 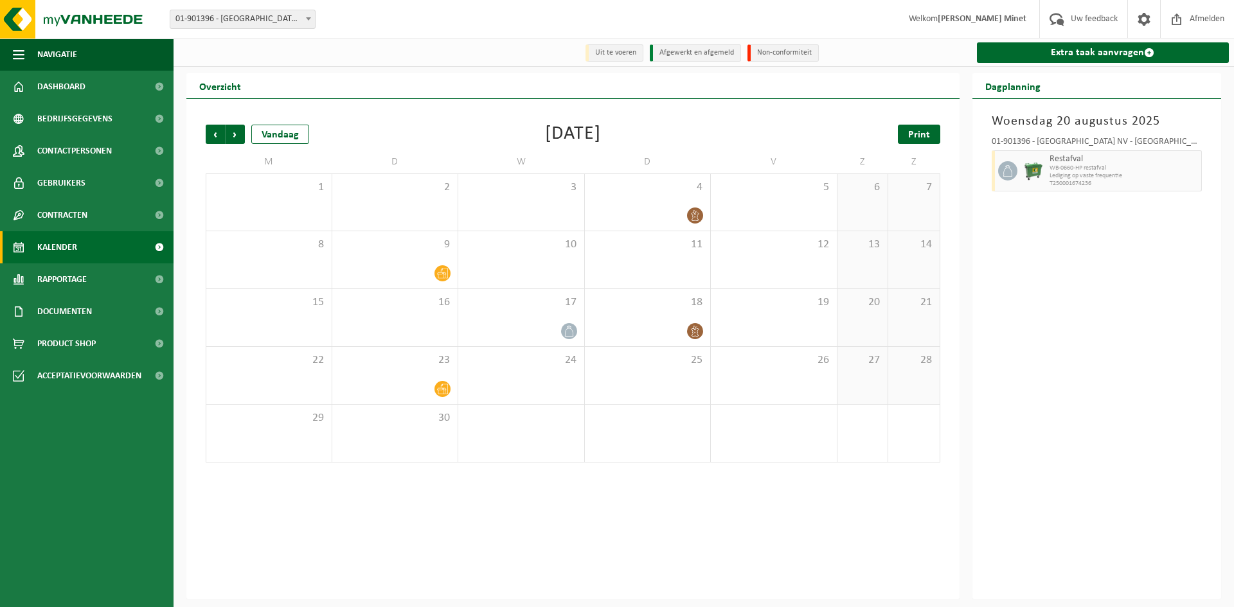 What do you see at coordinates (1103, 53) in the screenshot?
I see `a: Extra taak aanvragen` at bounding box center [1103, 53].